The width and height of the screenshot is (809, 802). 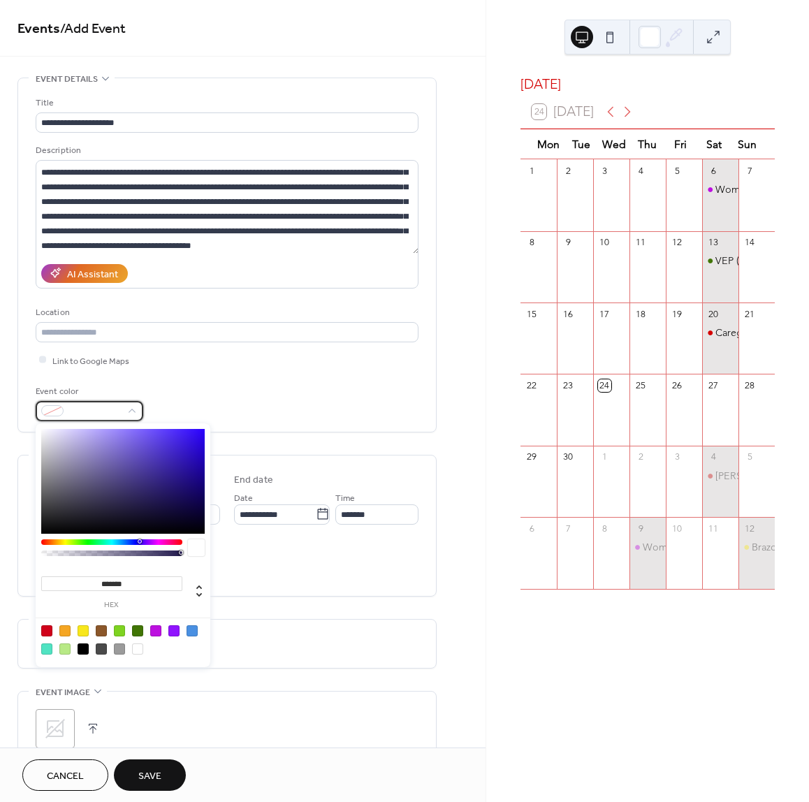 I want to click on div: Thu, so click(x=647, y=144).